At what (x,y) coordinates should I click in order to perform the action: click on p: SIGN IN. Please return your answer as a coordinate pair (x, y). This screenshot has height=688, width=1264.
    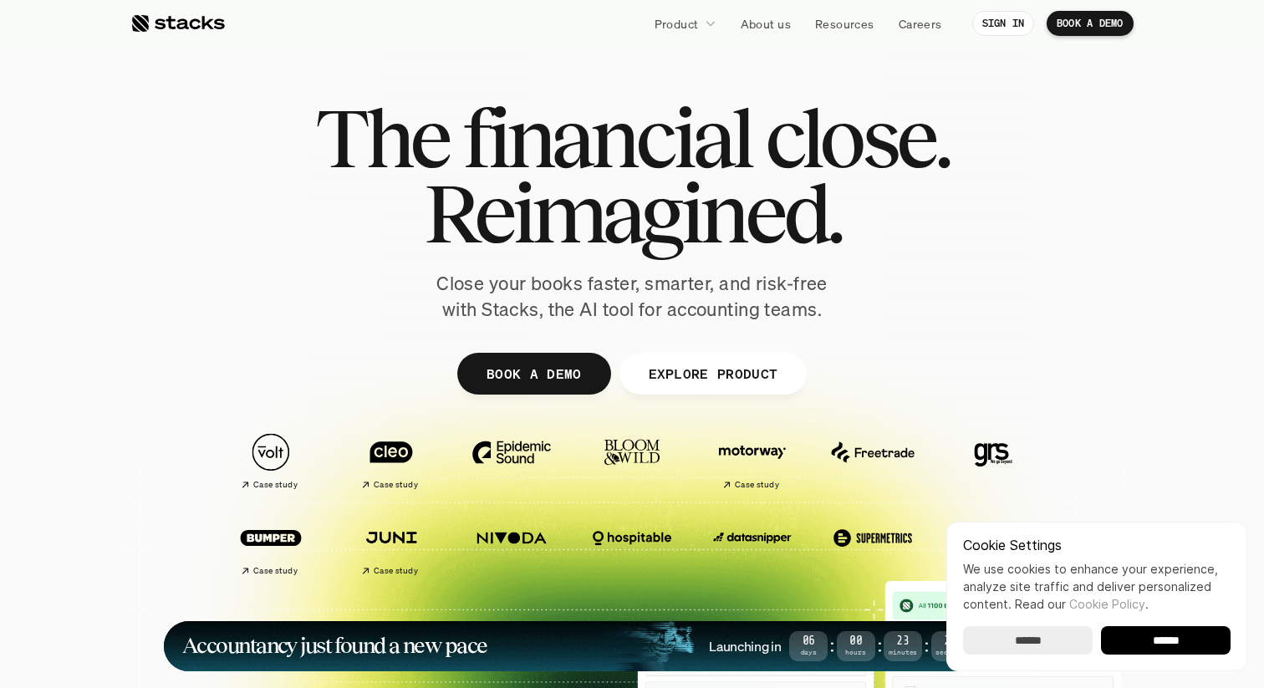
    Looking at the image, I should click on (1003, 23).